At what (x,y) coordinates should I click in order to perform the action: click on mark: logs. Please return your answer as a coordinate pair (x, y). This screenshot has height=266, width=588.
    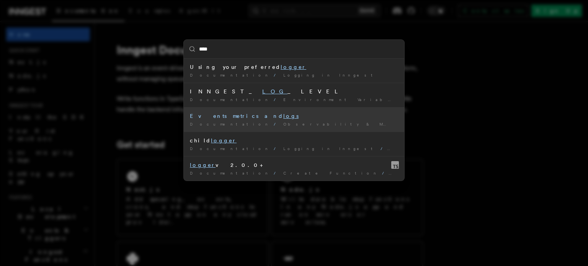
    Looking at the image, I should click on (291, 116).